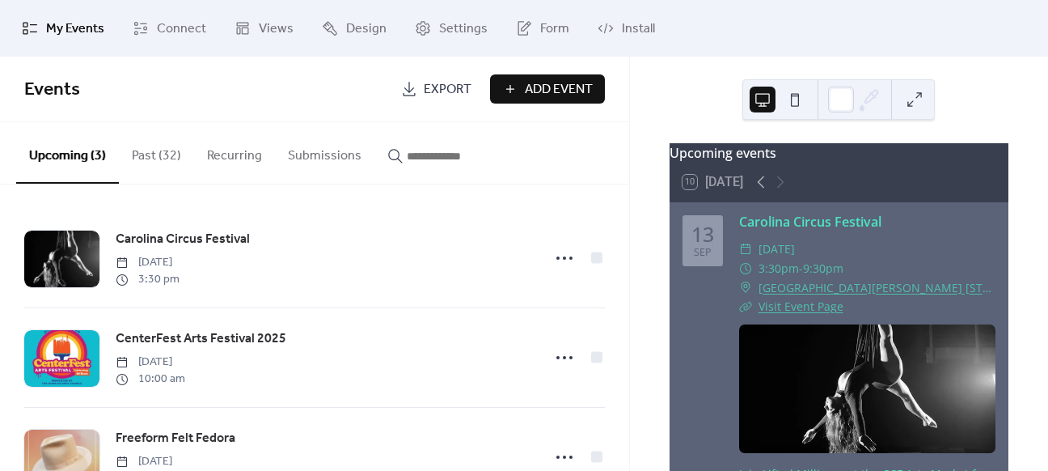 Image resolution: width=1048 pixels, height=471 pixels. I want to click on span: Views, so click(276, 29).